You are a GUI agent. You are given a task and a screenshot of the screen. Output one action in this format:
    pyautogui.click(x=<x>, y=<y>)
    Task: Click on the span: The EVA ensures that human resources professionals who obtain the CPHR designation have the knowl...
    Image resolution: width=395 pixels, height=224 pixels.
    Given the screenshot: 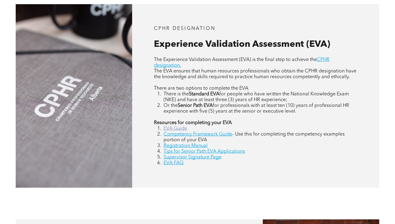 What is the action you would take?
    pyautogui.click(x=255, y=74)
    